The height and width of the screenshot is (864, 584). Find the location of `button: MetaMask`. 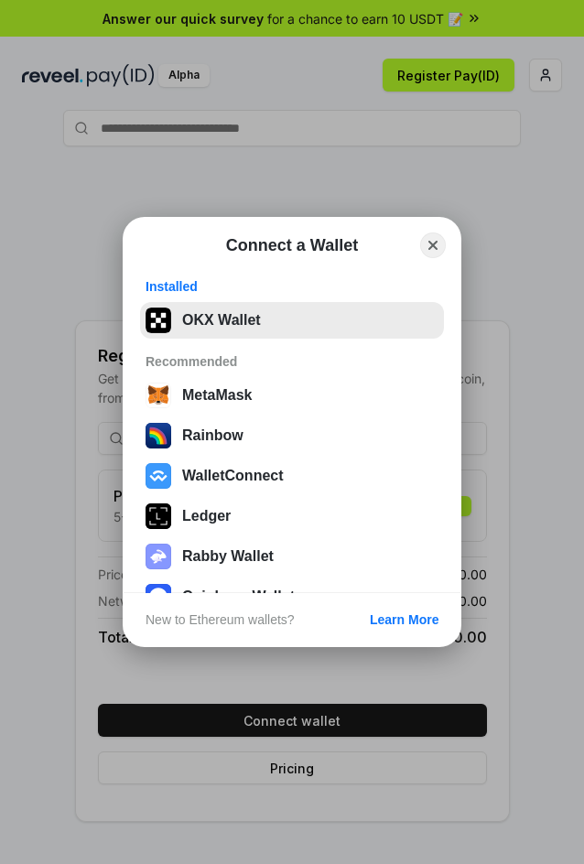

button: MetaMask is located at coordinates (292, 396).